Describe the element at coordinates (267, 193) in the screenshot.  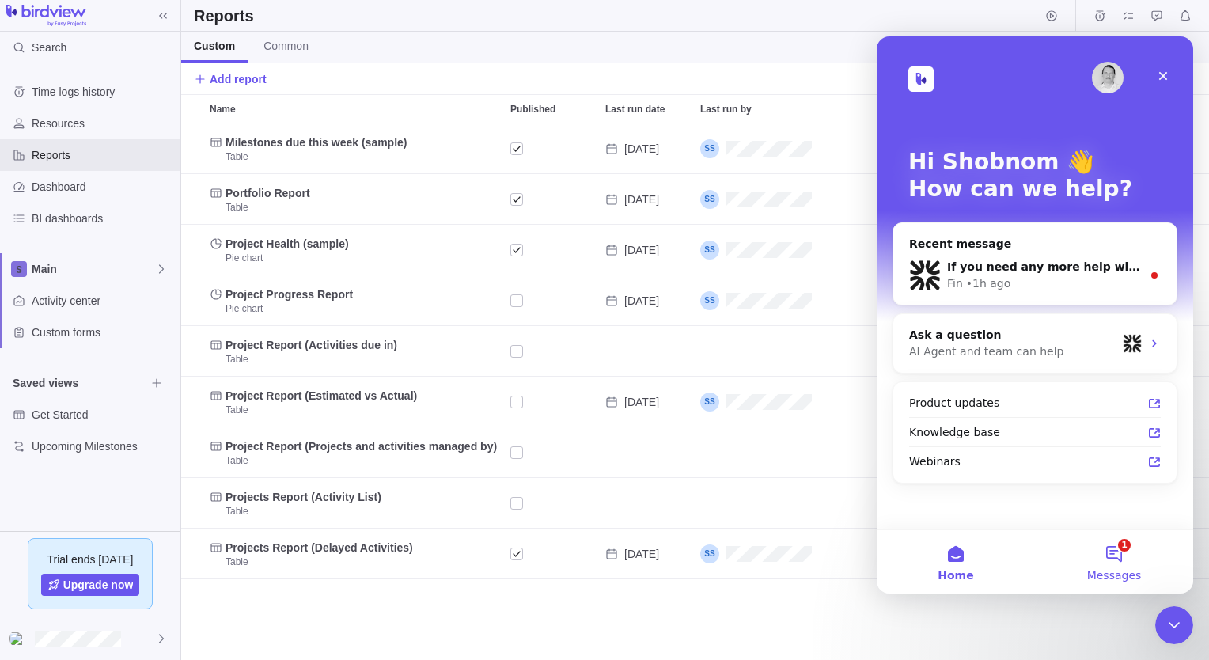
I see `span: Portfolio Report` at that location.